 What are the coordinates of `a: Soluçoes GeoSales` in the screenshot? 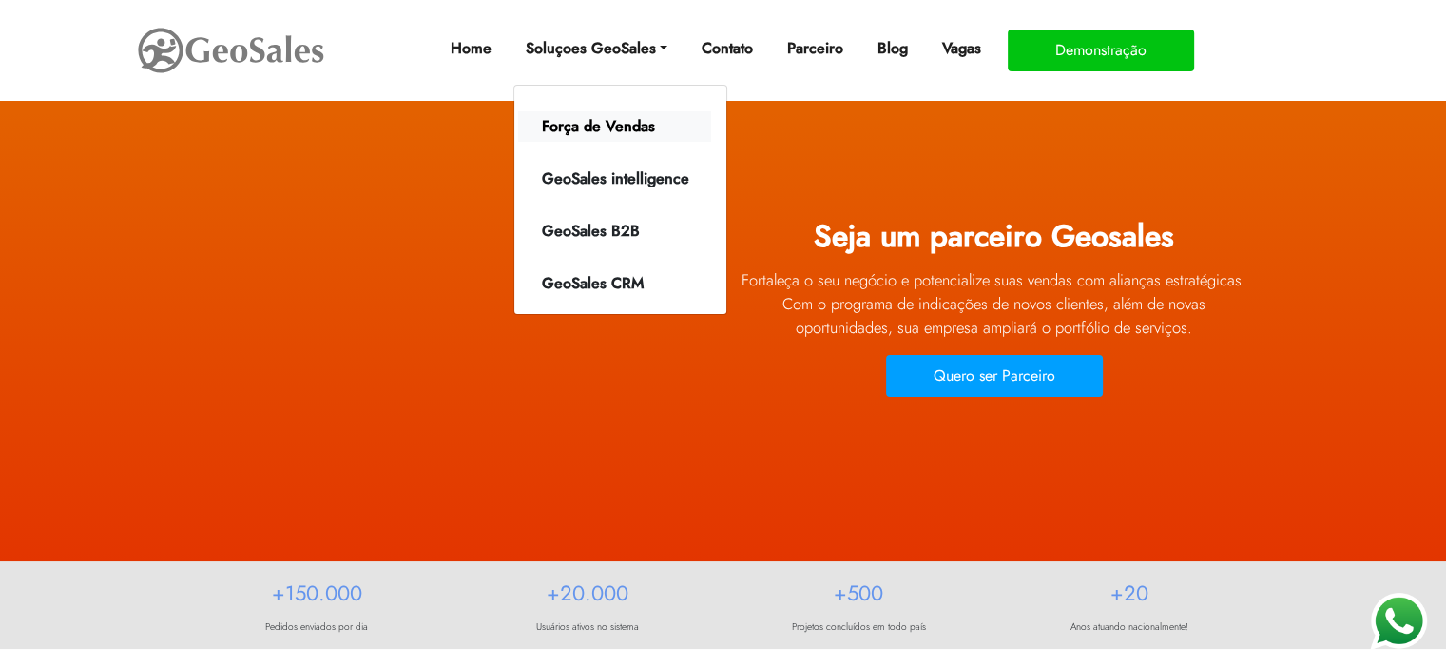 It's located at (595, 48).